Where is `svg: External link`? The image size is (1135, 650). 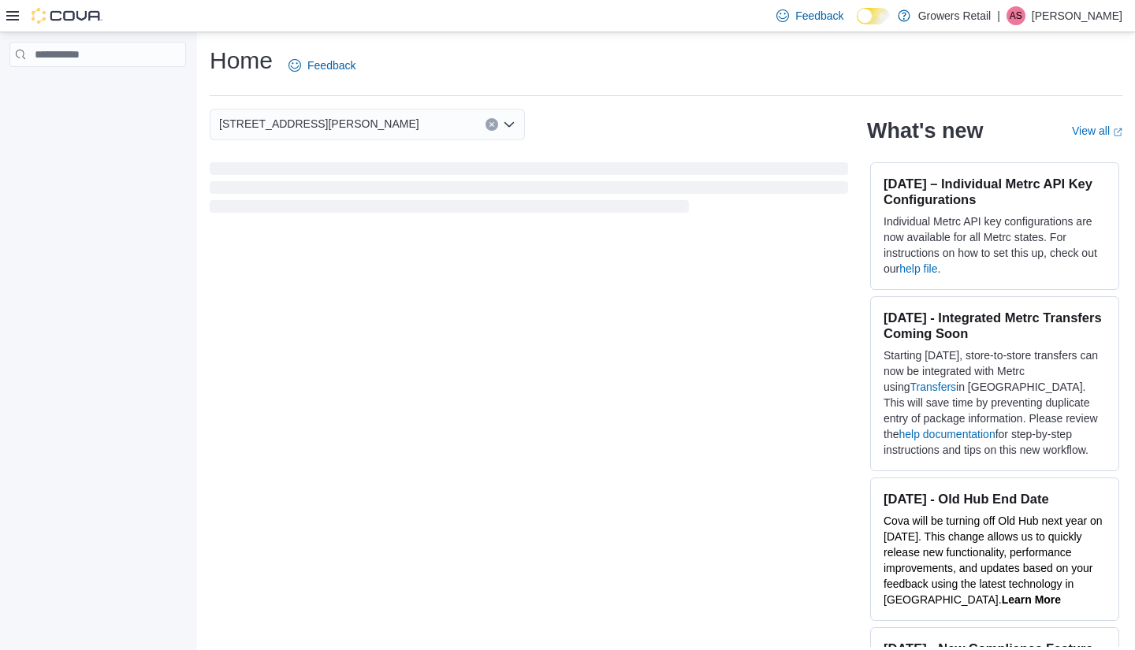
svg: External link is located at coordinates (1118, 132).